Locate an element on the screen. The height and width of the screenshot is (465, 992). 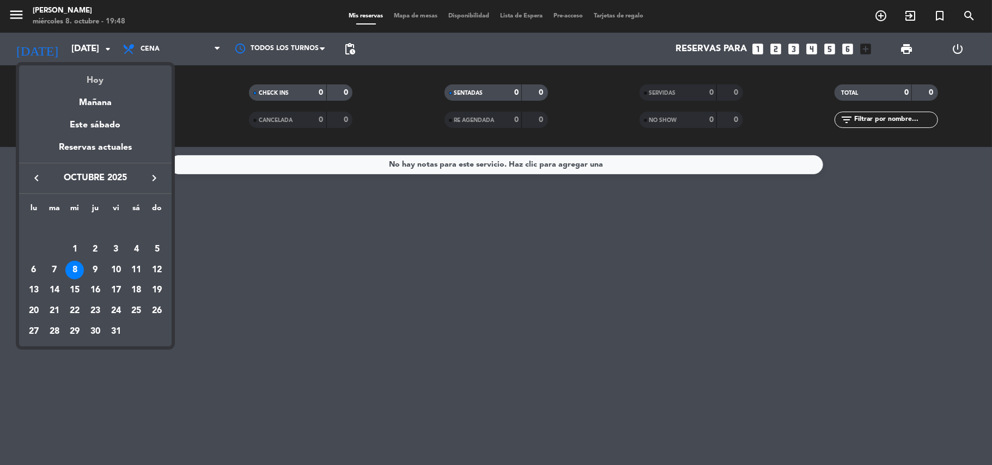
div: 19 is located at coordinates (157, 290).